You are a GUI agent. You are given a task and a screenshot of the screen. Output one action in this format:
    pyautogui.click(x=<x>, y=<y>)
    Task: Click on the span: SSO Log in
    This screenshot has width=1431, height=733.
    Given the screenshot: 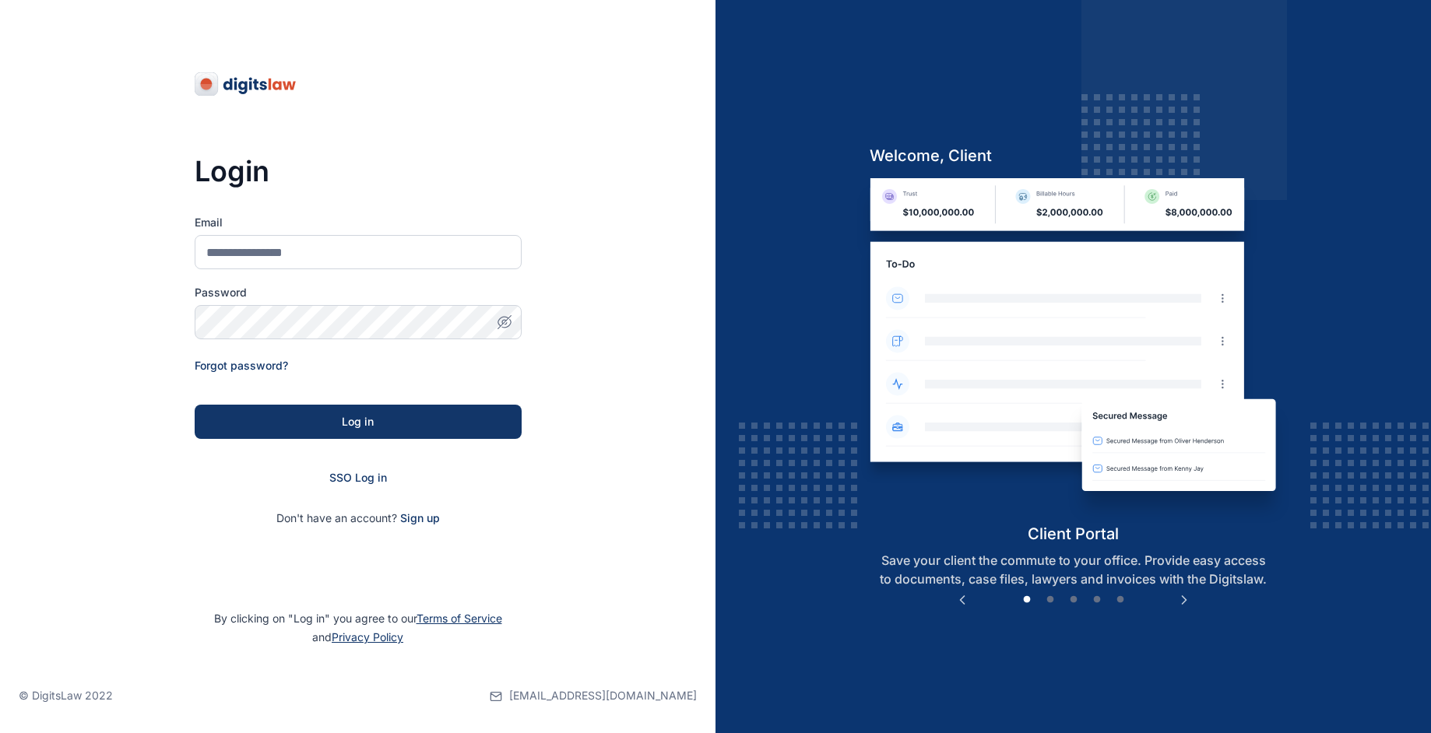 What is the action you would take?
    pyautogui.click(x=358, y=477)
    